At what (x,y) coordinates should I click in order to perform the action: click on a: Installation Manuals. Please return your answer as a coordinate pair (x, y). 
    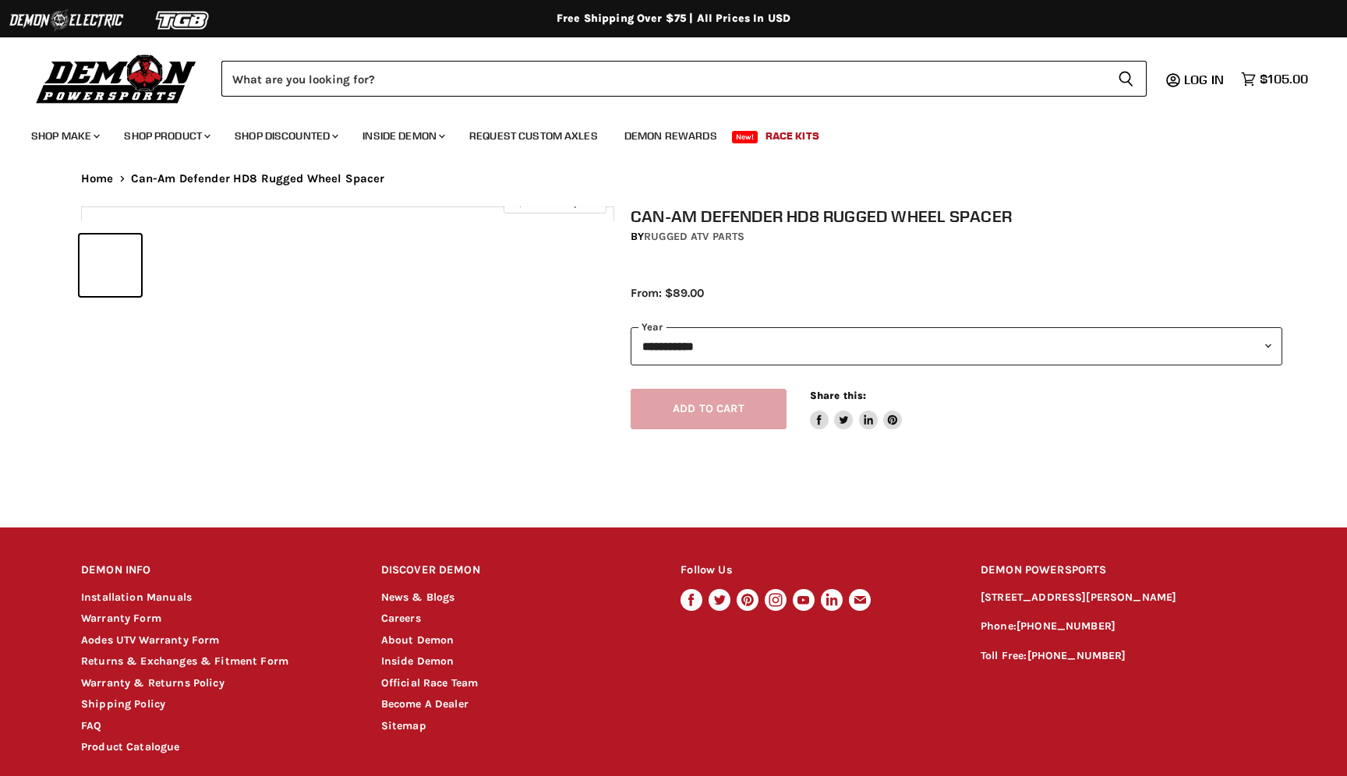
    Looking at the image, I should click on (136, 597).